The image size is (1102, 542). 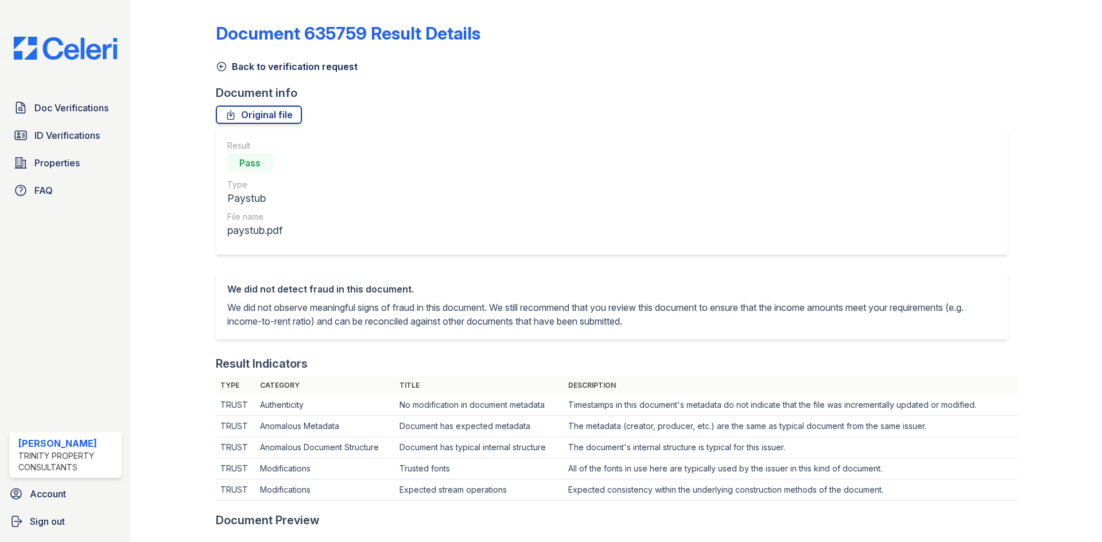 What do you see at coordinates (325, 448) in the screenshot?
I see `td: Anomalous Document Structure` at bounding box center [325, 448].